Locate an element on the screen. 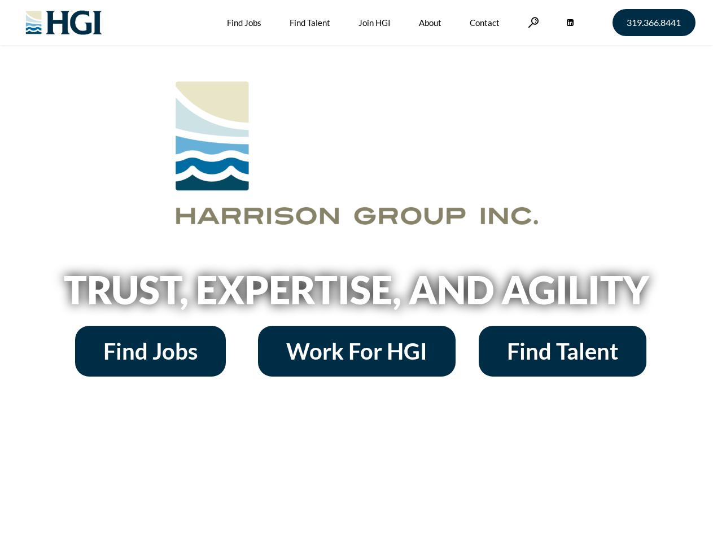  a: Find Talent is located at coordinates (562, 351).